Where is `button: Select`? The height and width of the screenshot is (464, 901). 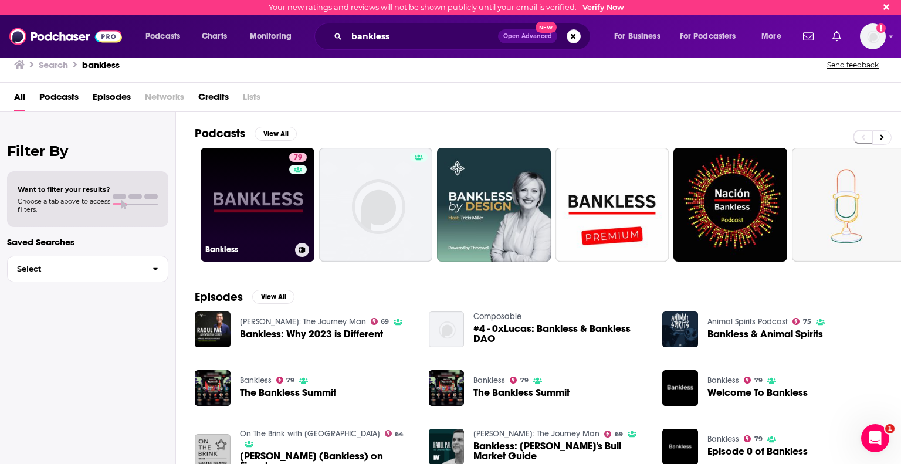
button: Select is located at coordinates (87, 269).